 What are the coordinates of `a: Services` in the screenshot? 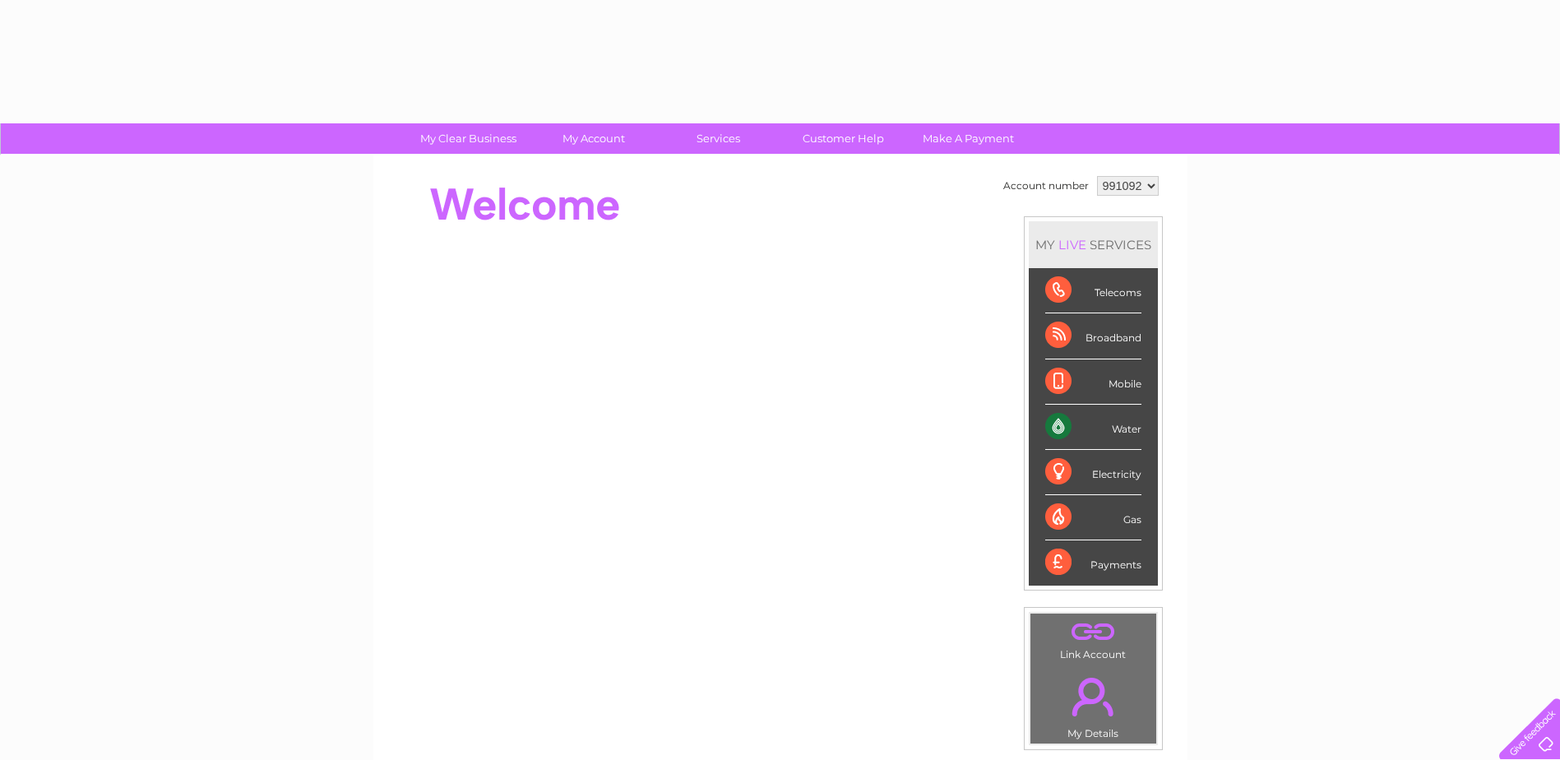 It's located at (718, 138).